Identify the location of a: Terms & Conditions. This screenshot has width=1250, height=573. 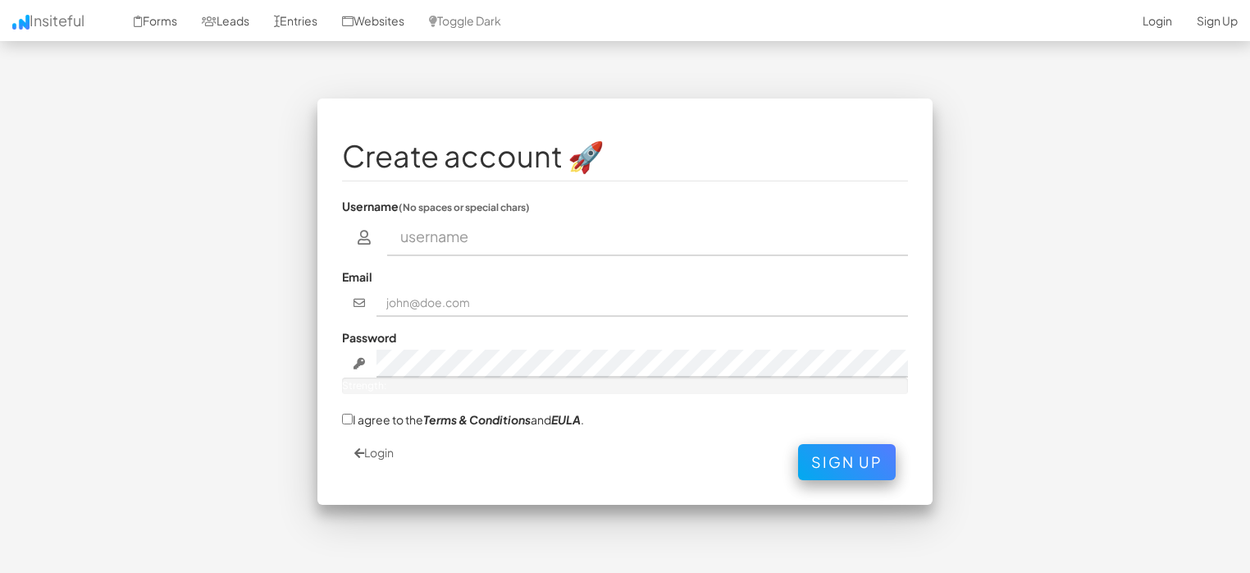
(477, 419).